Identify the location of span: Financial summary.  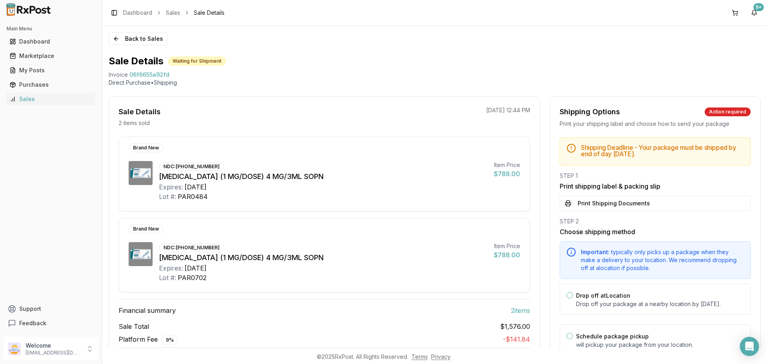
(147, 310).